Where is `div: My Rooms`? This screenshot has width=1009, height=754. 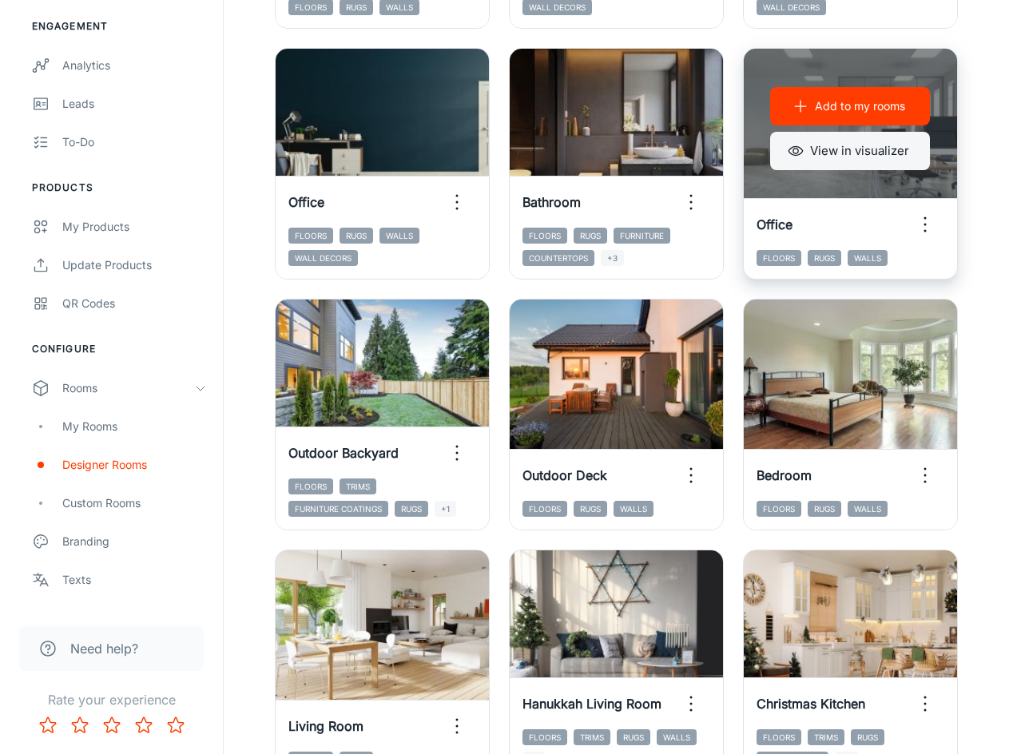
div: My Rooms is located at coordinates (134, 426).